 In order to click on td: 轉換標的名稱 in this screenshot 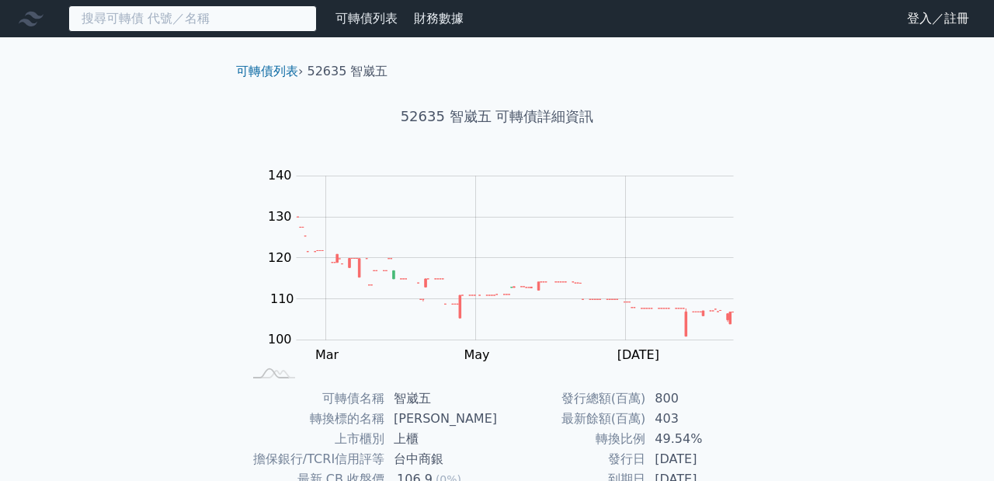, I will do `click(313, 419)`.